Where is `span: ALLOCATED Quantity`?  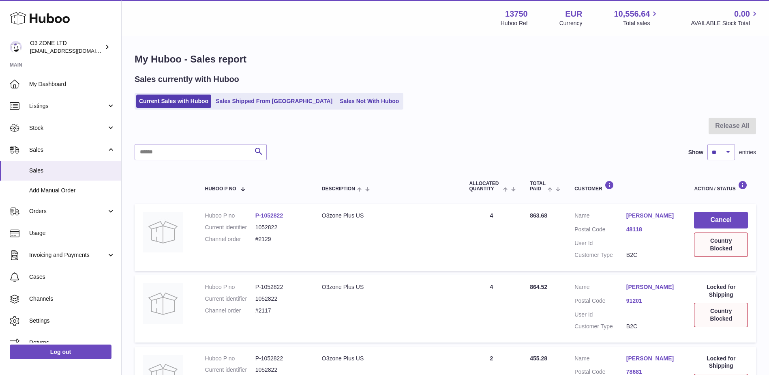
span: ALLOCATED Quantity is located at coordinates (485, 186).